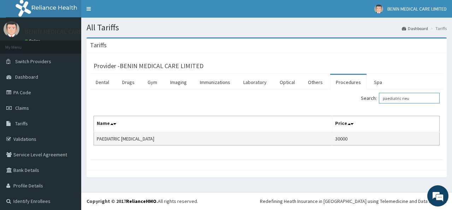 The width and height of the screenshot is (452, 210). I want to click on span: Claims, so click(22, 108).